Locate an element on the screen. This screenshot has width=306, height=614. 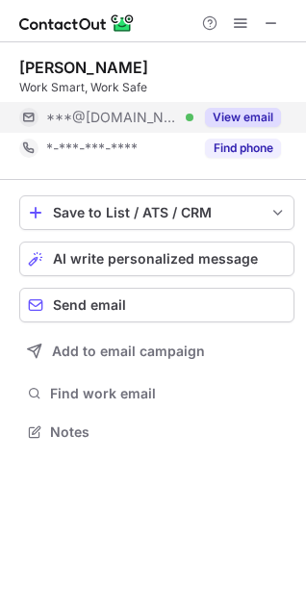
span: Find work email is located at coordinates (168, 393).